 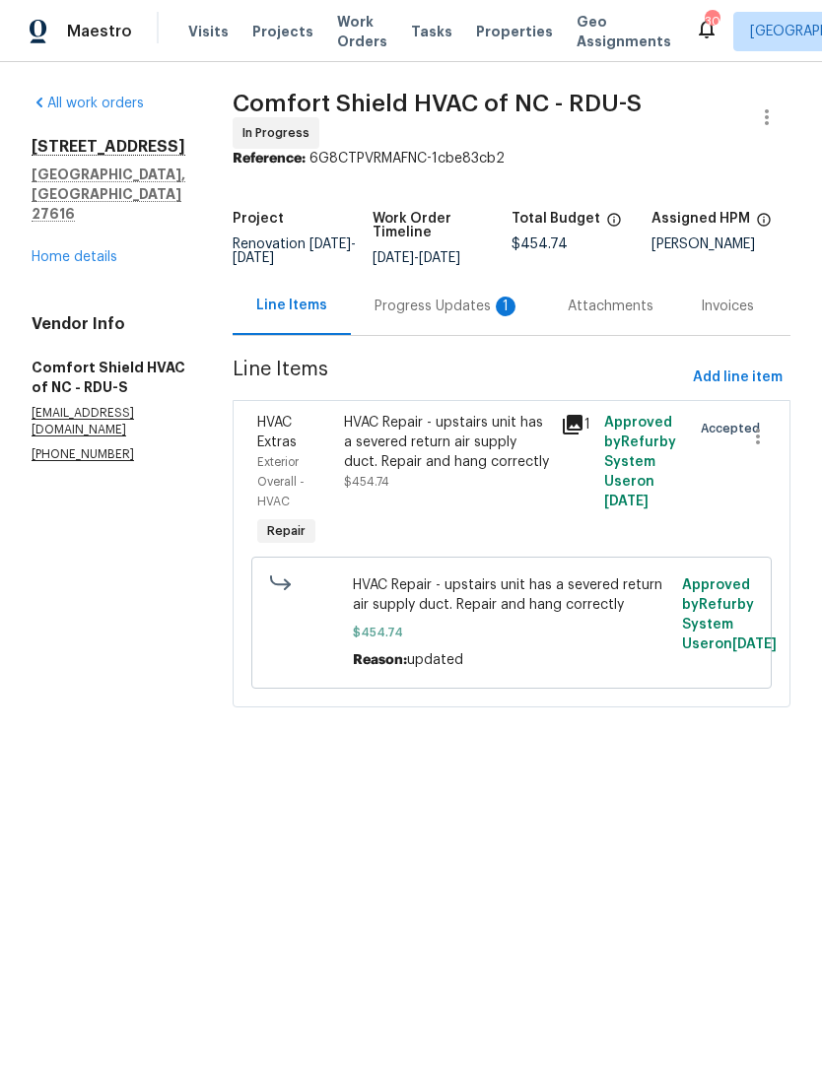 I want to click on span: HVAC Repair - upstairs unit has a severed return air supply duct. Repair and hang correctly, so click(x=511, y=595).